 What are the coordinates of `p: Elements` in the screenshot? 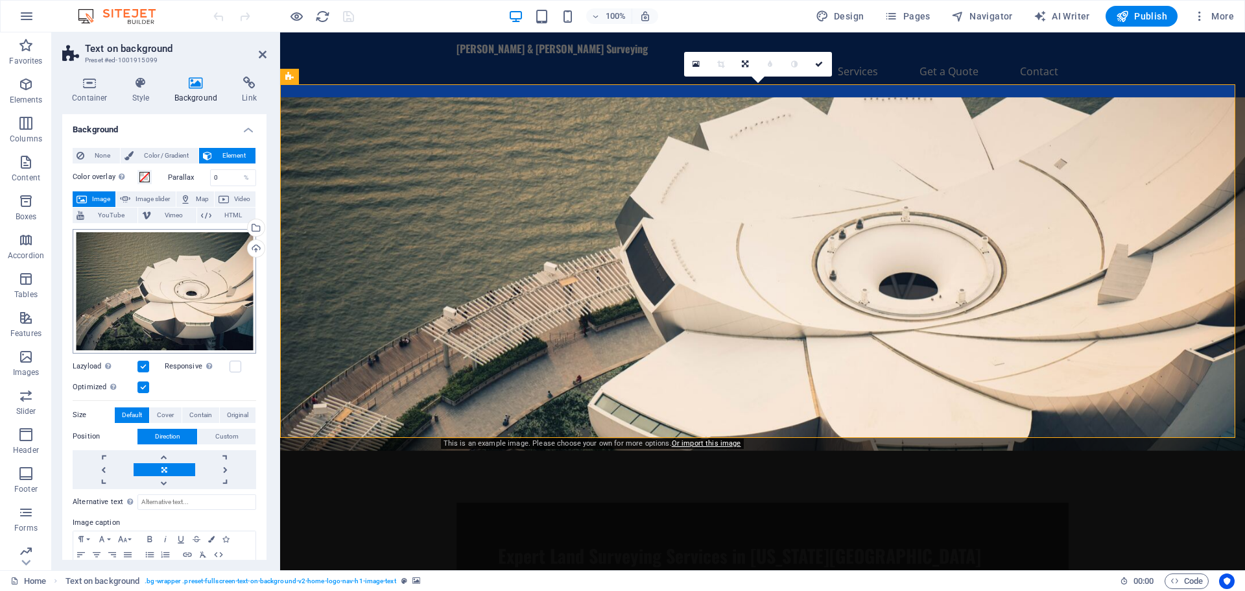 It's located at (26, 100).